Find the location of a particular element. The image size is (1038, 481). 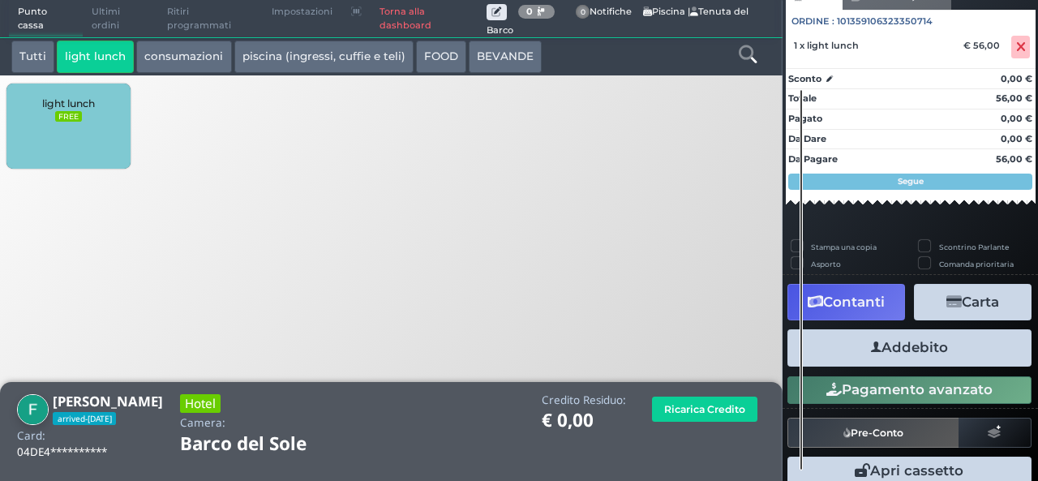

button: Pre-Conto is located at coordinates (874, 432).